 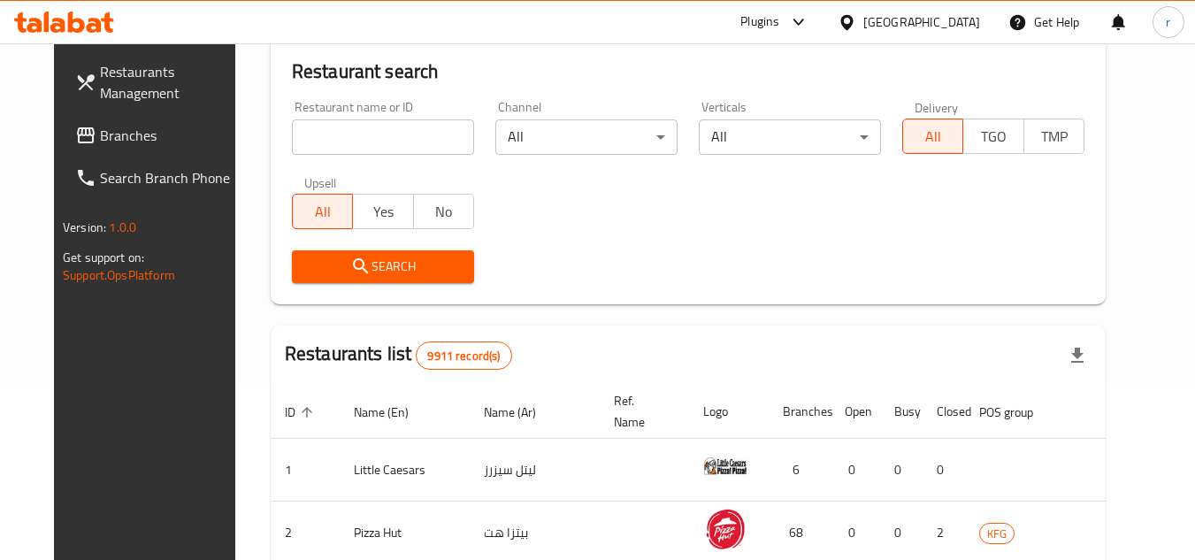 I want to click on span: POS group, so click(x=1017, y=412).